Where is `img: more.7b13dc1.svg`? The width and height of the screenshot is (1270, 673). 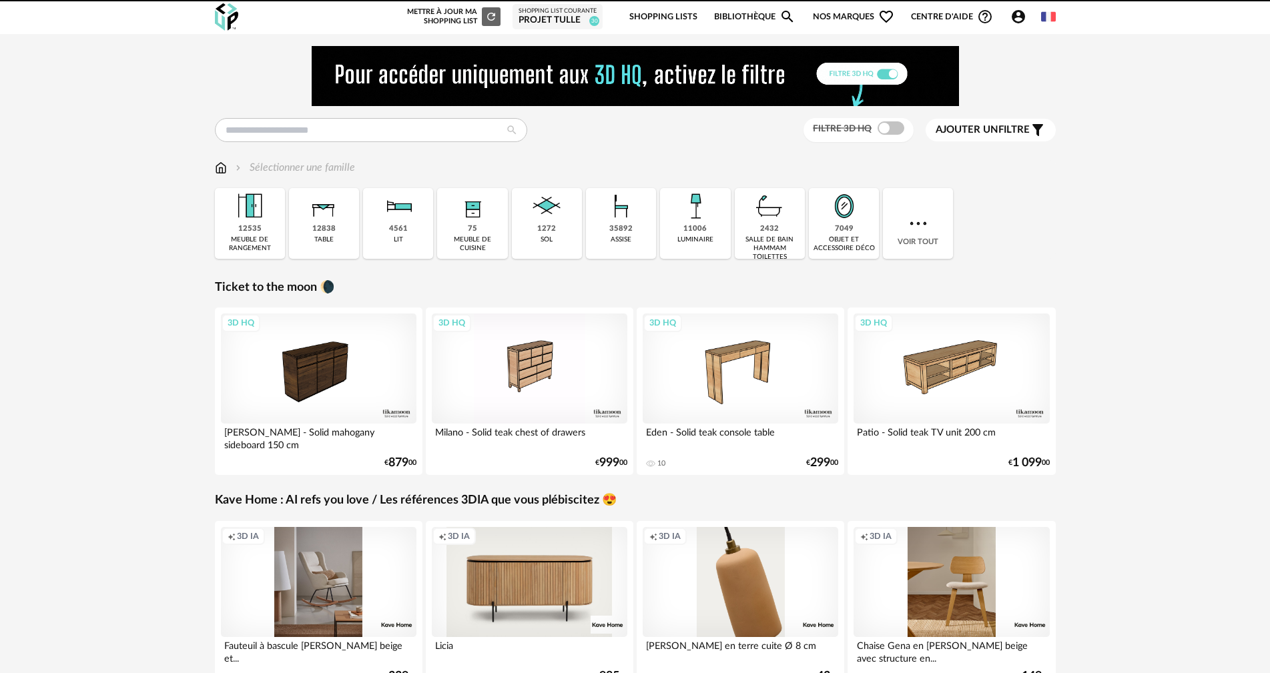 img: more.7b13dc1.svg is located at coordinates (918, 224).